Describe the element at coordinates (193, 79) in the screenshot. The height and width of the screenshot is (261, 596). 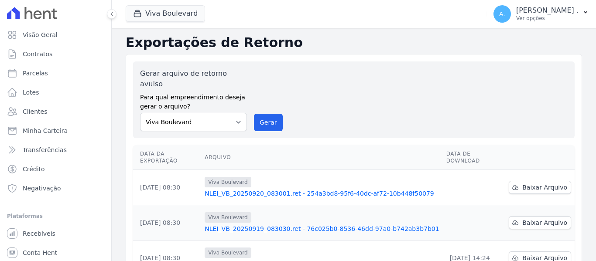
I see `label: Gerar arquivo de retorno avulso` at that location.